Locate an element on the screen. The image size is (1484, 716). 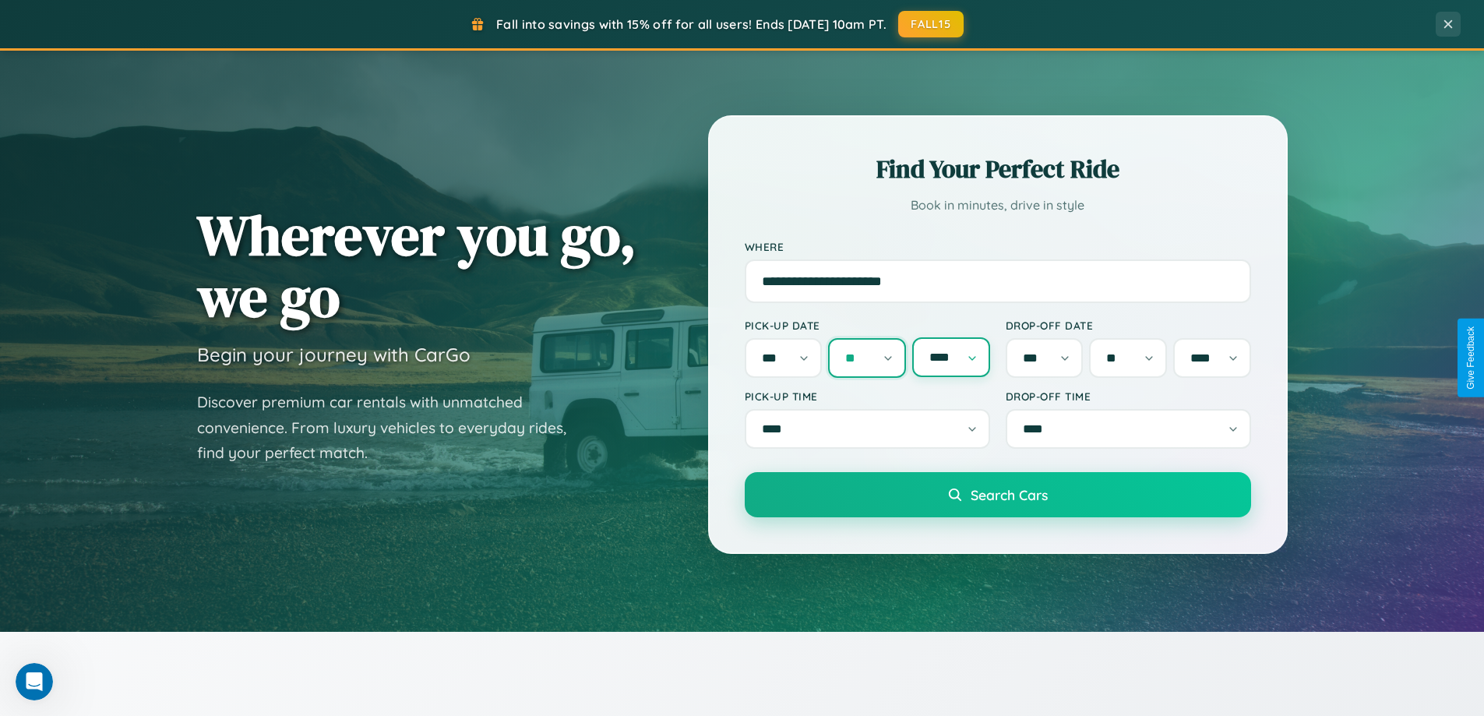
p: Discover premium car rentals with unmatched convenience. From luxury vehicles to everyday rides, ... is located at coordinates (392, 428).